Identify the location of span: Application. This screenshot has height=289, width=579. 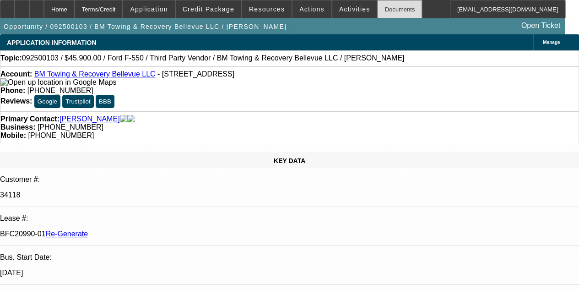
(149, 9).